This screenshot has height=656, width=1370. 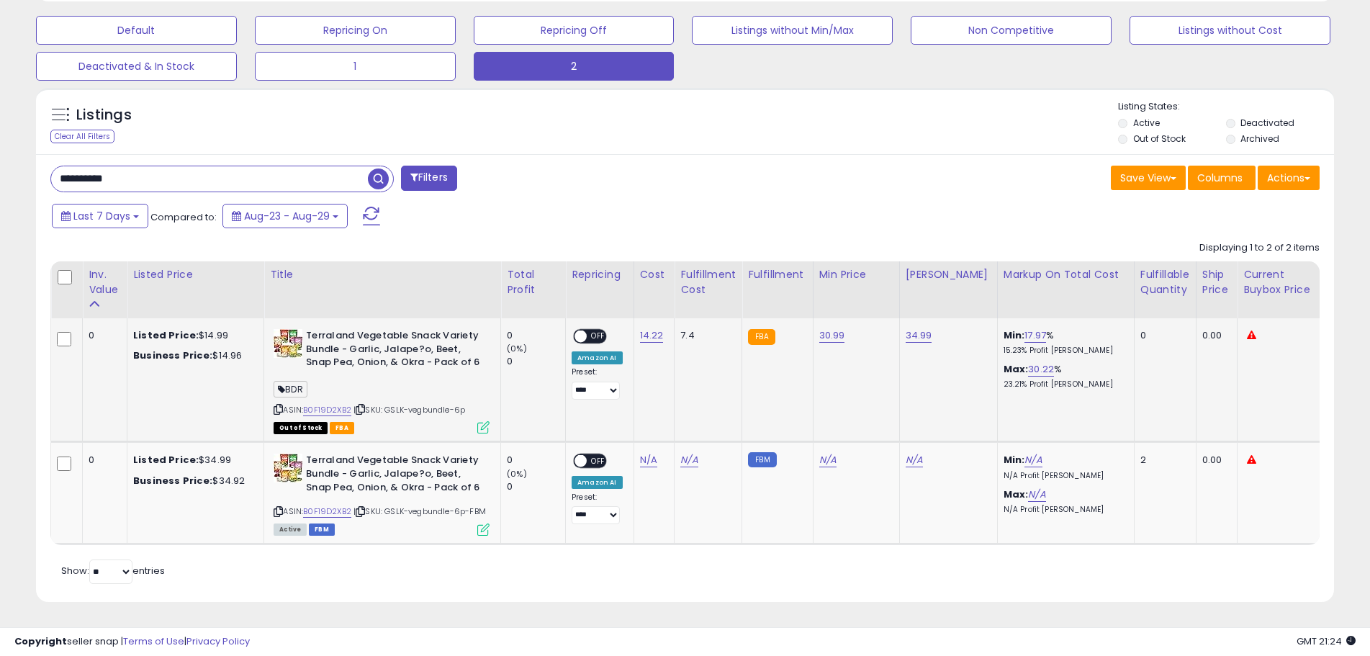 I want to click on div: $34.92, so click(x=193, y=481).